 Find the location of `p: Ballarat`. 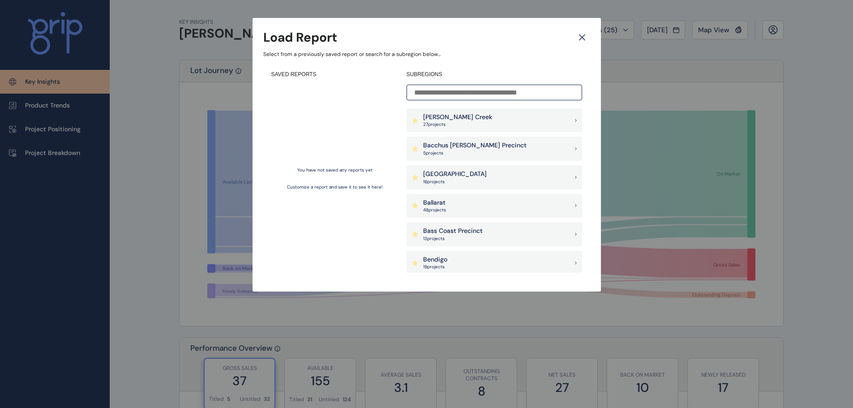

p: Ballarat is located at coordinates (434, 203).